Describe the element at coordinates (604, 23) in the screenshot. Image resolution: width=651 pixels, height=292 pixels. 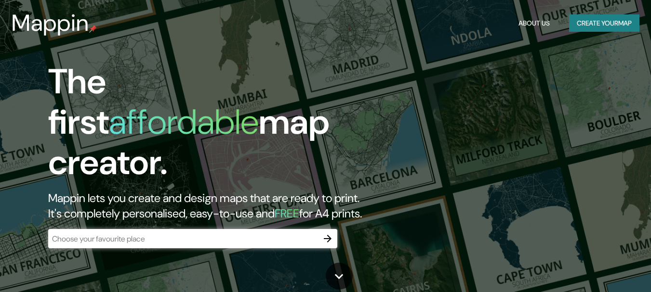
I see `button: Create yourmap` at that location.